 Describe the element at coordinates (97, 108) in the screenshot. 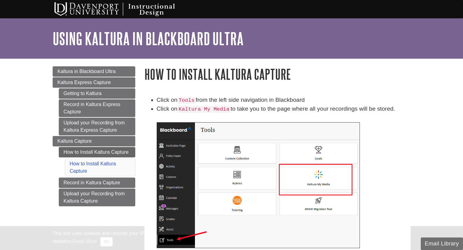

I see `a: Record in Kaltura Express Capture` at that location.